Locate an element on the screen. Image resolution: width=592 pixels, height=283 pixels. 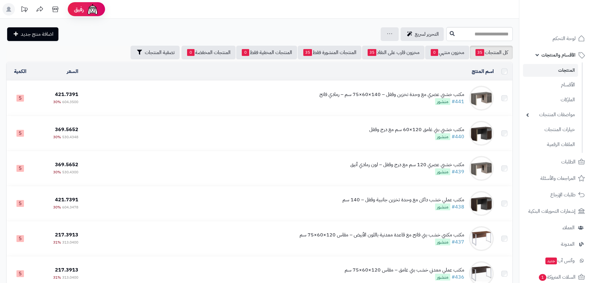
span: المدونة is located at coordinates (568, 244).